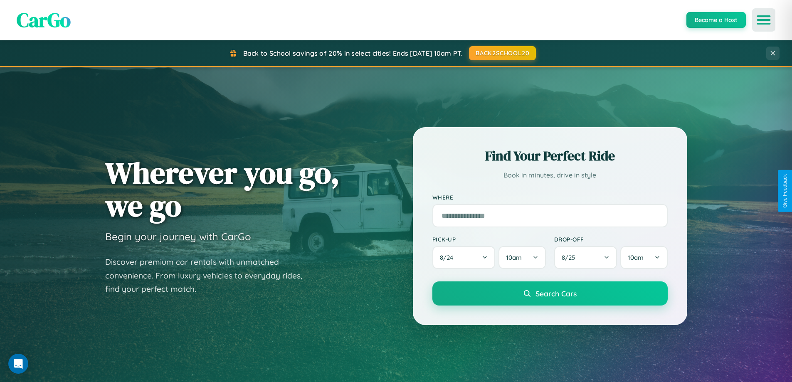  I want to click on label: Pick-up, so click(489, 239).